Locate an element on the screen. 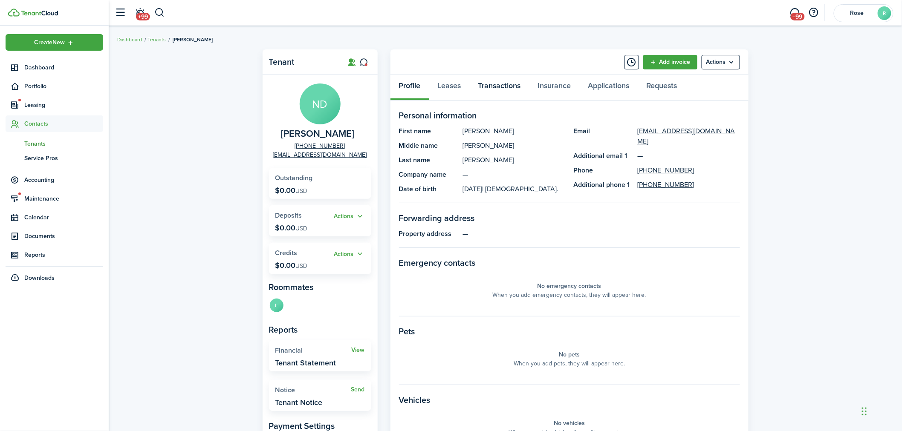  span: Outstanding is located at coordinates (294, 178).